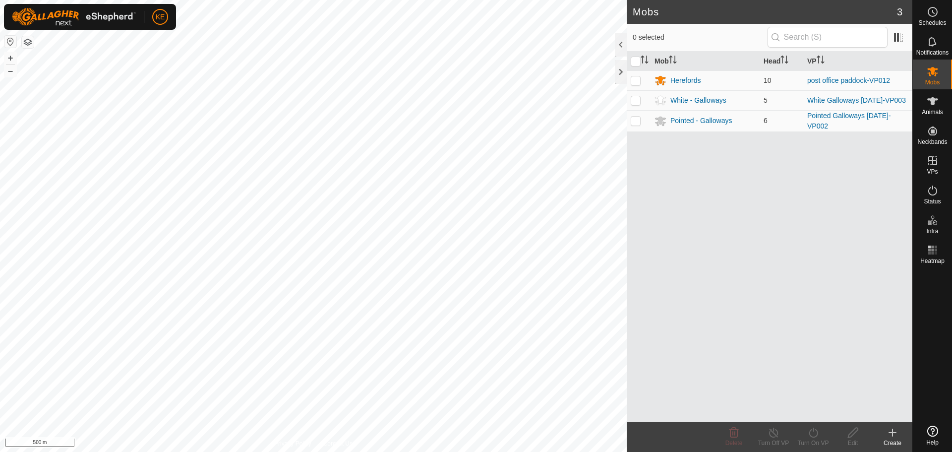  What do you see at coordinates (768, 80) in the screenshot?
I see `span: 10` at bounding box center [768, 80].